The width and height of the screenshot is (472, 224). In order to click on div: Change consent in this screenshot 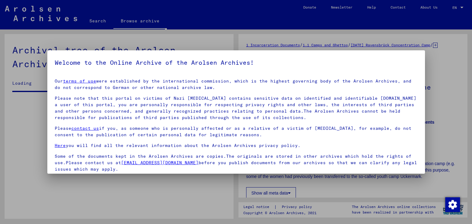, I will do `click(452, 205)`.